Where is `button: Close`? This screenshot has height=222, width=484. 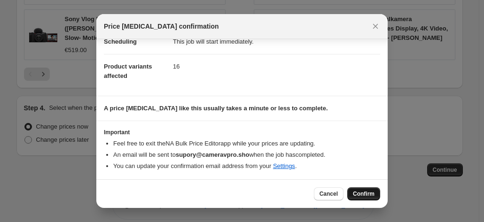 button: Close is located at coordinates (375, 26).